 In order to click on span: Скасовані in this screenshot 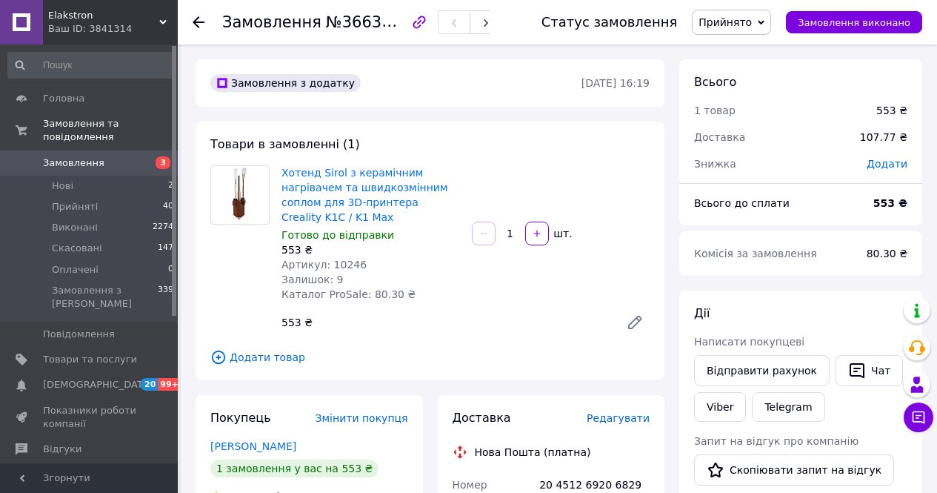, I will do `click(77, 248)`.